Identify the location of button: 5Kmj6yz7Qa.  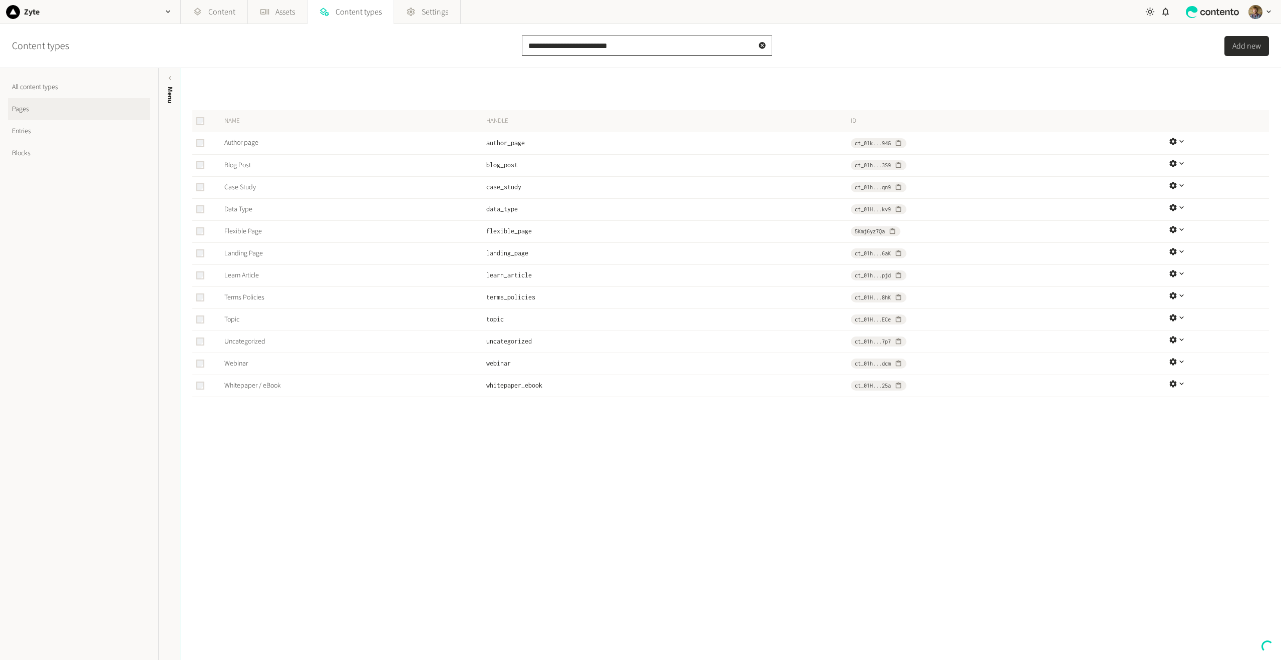
(875, 231).